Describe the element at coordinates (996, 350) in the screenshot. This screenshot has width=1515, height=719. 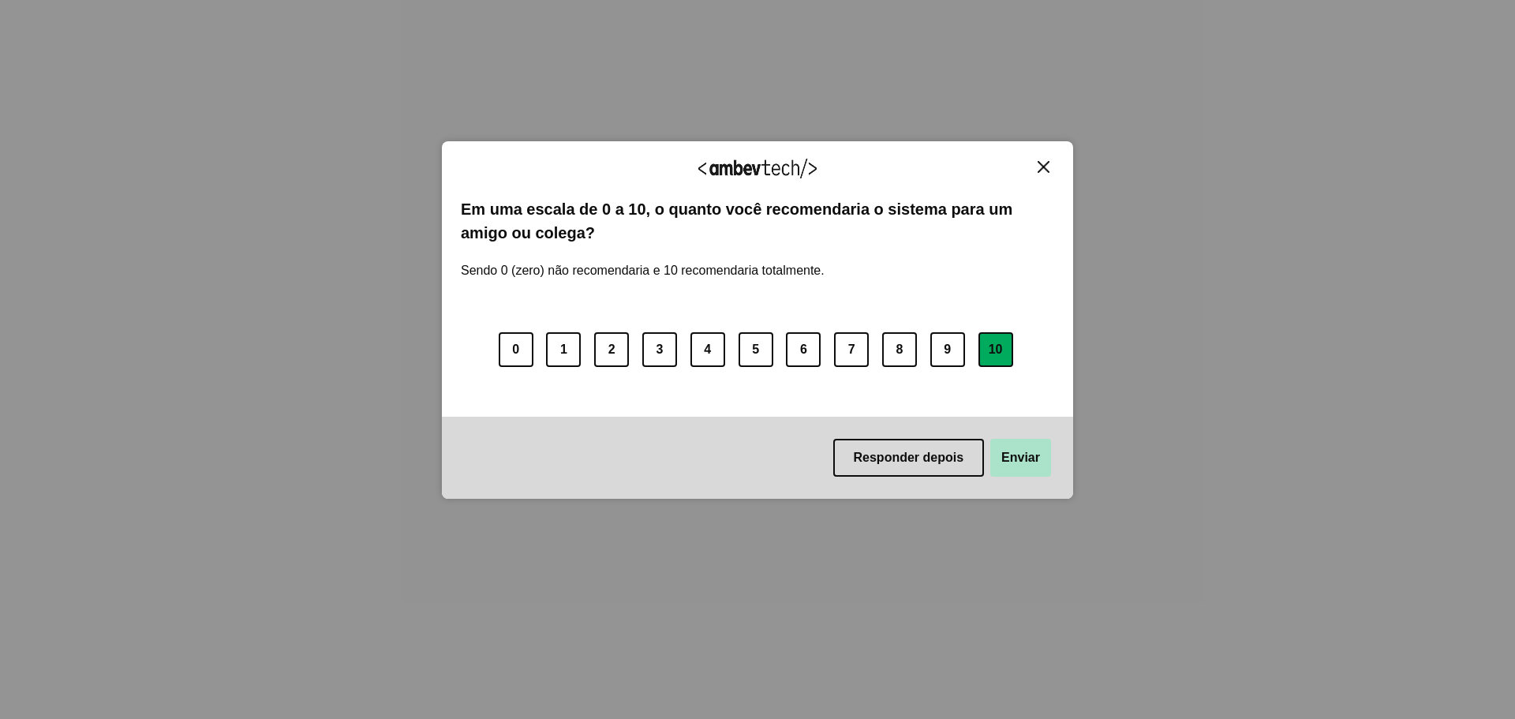
I see `button: 10` at that location.